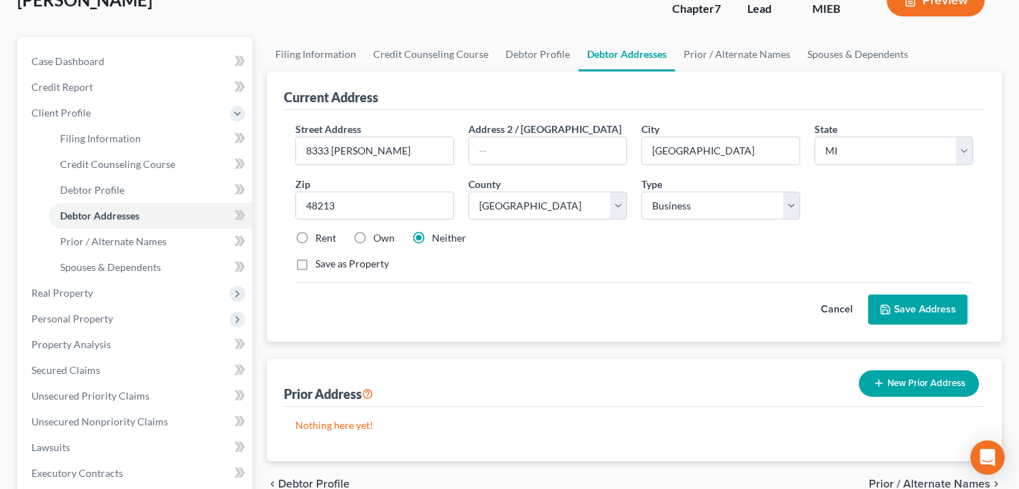 This screenshot has width=1019, height=489. Describe the element at coordinates (918, 310) in the screenshot. I see `button: Save Address` at that location.